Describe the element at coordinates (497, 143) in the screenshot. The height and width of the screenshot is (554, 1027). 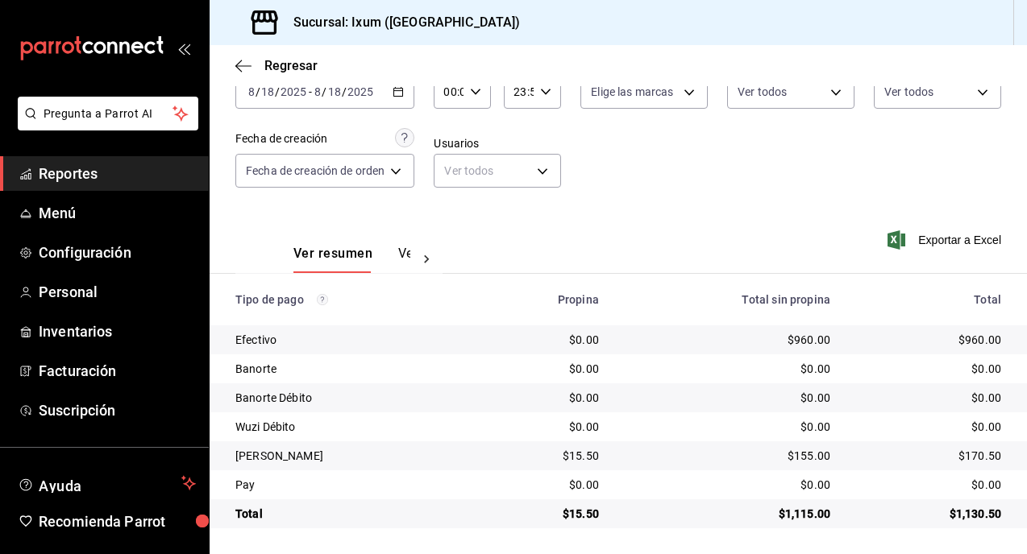
I see `label: Usuarios` at that location.